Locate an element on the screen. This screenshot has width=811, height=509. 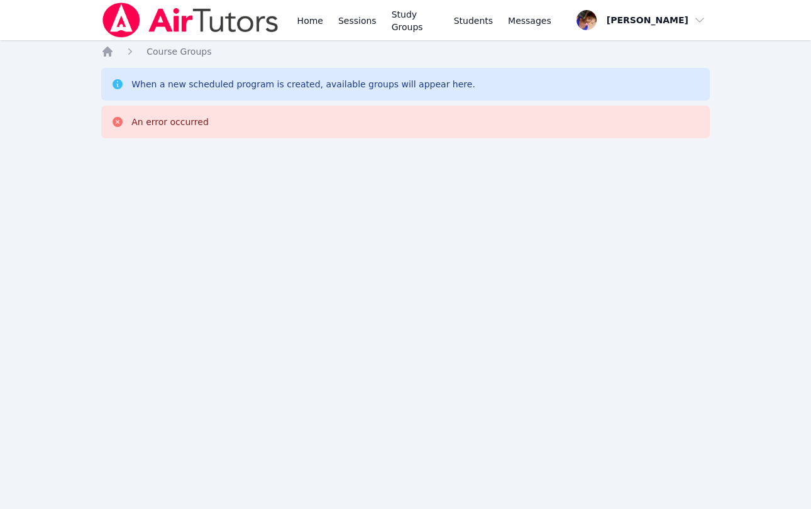
nav: Breadcrumb is located at coordinates (406, 52).